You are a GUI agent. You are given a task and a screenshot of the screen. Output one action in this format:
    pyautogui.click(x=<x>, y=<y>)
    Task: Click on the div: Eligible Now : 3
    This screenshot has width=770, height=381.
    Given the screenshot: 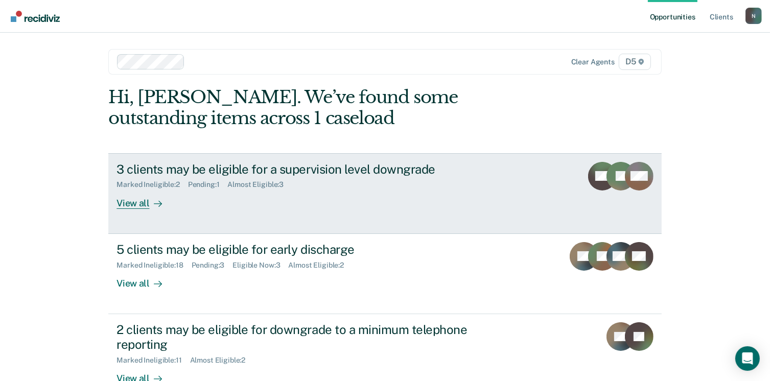 What is the action you would take?
    pyautogui.click(x=260, y=265)
    